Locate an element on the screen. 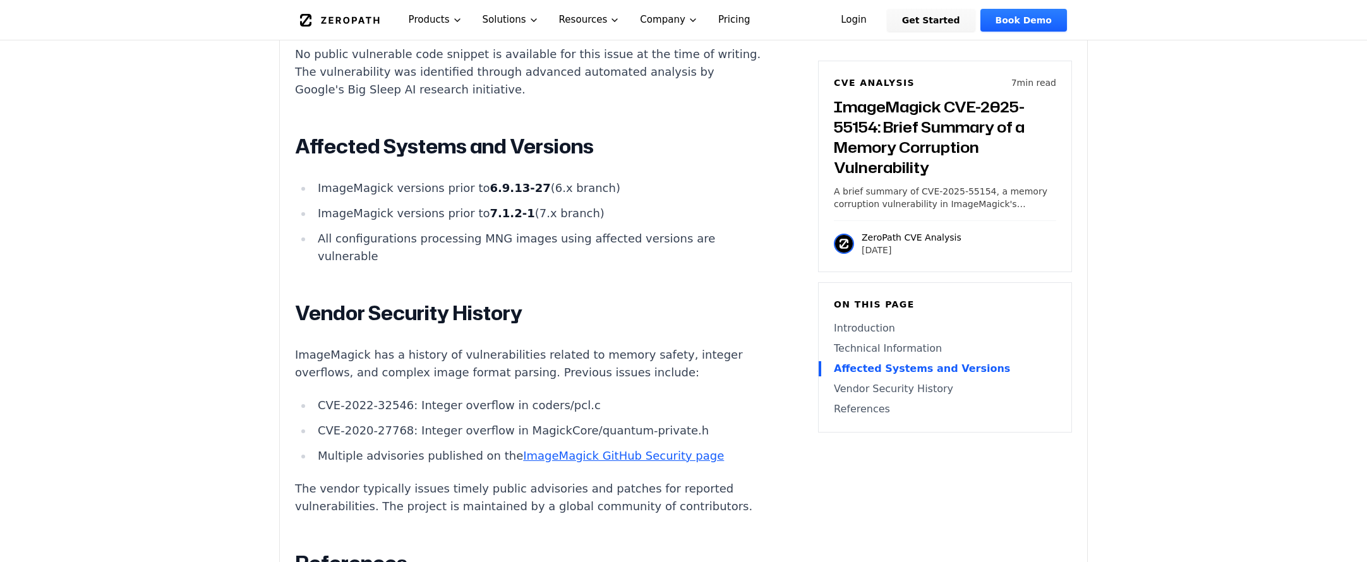 The height and width of the screenshot is (562, 1367). li: Multiple advisories published on the is located at coordinates (539, 456).